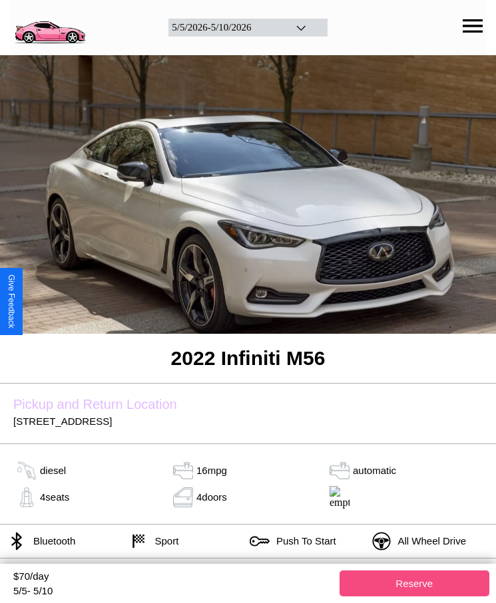 Image resolution: width=496 pixels, height=603 pixels. Describe the element at coordinates (374, 470) in the screenshot. I see `p: automatic` at that location.